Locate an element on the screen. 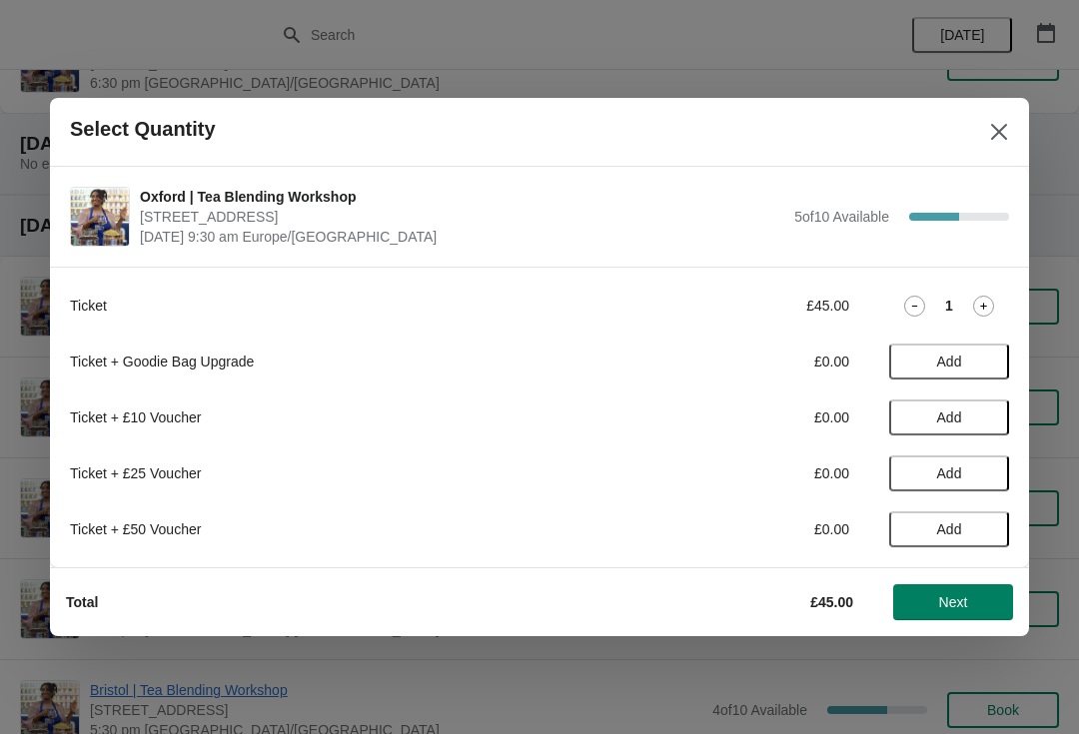 This screenshot has width=1079, height=734. div: £45.00 is located at coordinates (756, 306).